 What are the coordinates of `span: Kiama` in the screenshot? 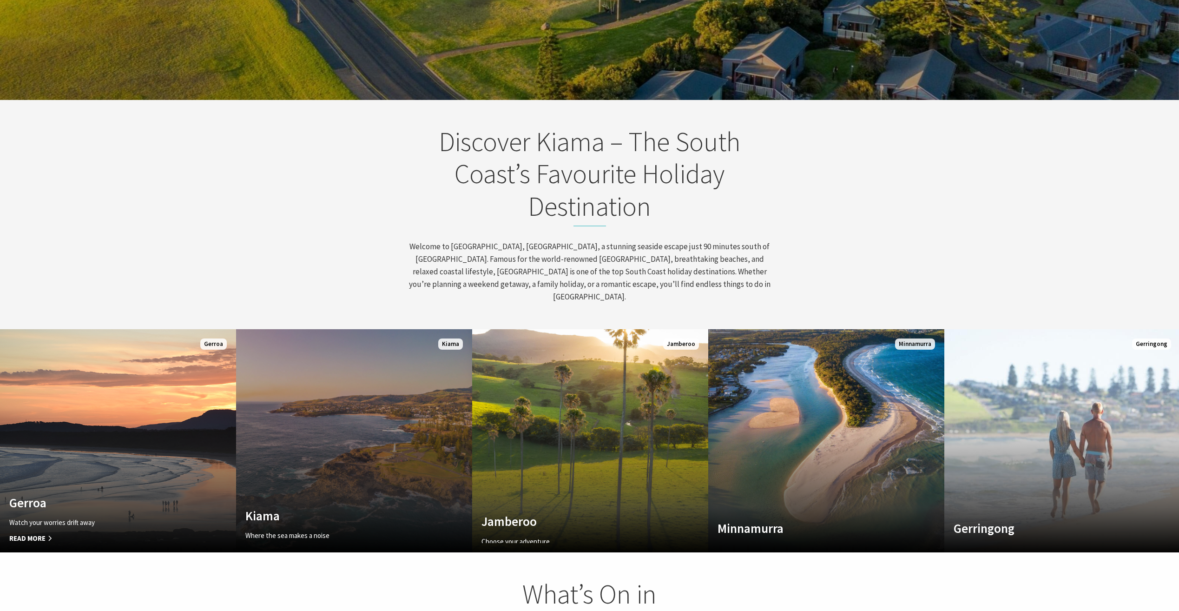 It's located at (450, 344).